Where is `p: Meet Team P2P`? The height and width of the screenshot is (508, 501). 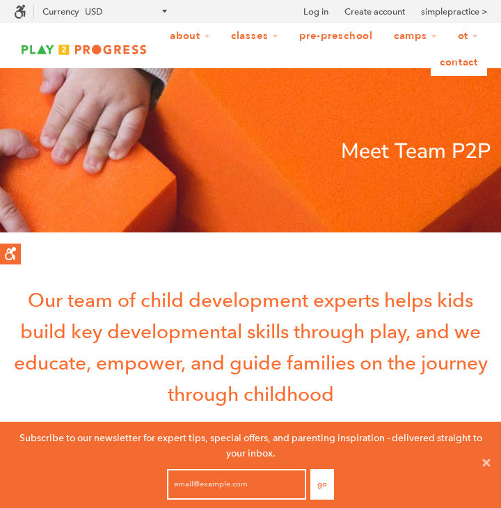 p: Meet Team P2P is located at coordinates (250, 152).